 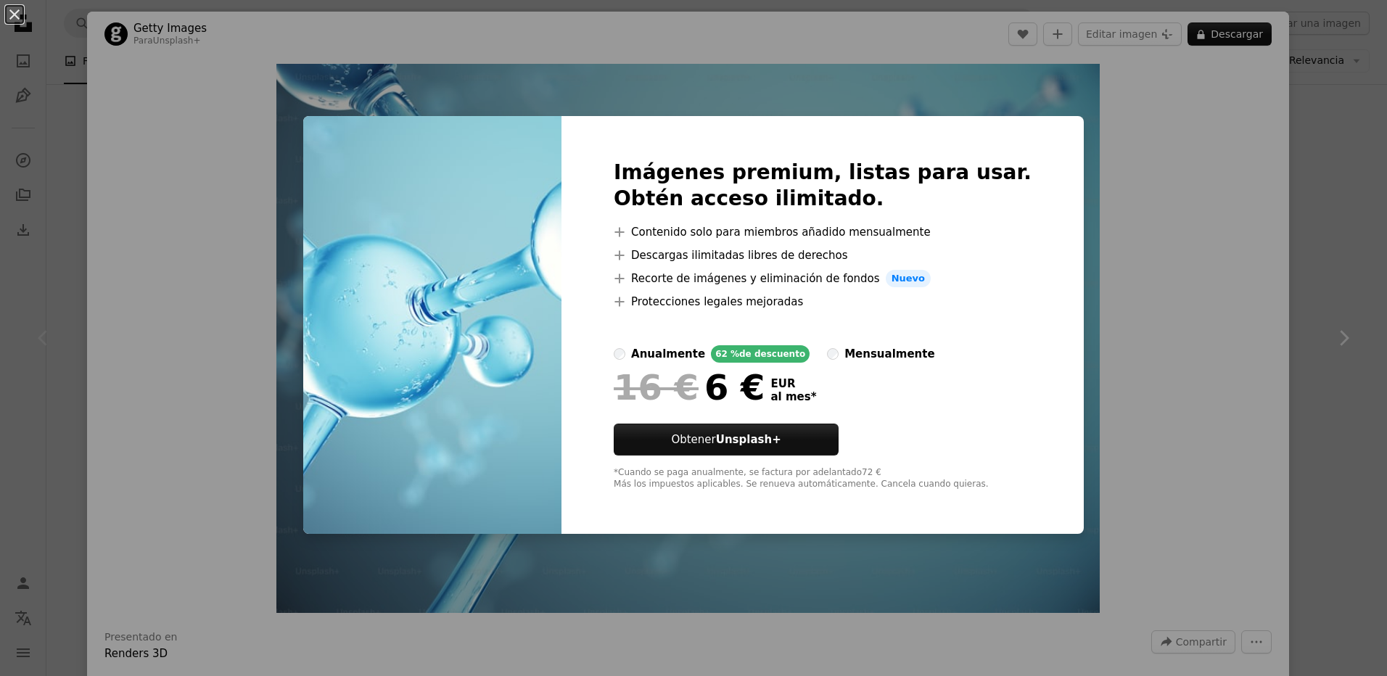 What do you see at coordinates (749, 440) in the screenshot?
I see `strong: Unsplash+` at bounding box center [749, 440].